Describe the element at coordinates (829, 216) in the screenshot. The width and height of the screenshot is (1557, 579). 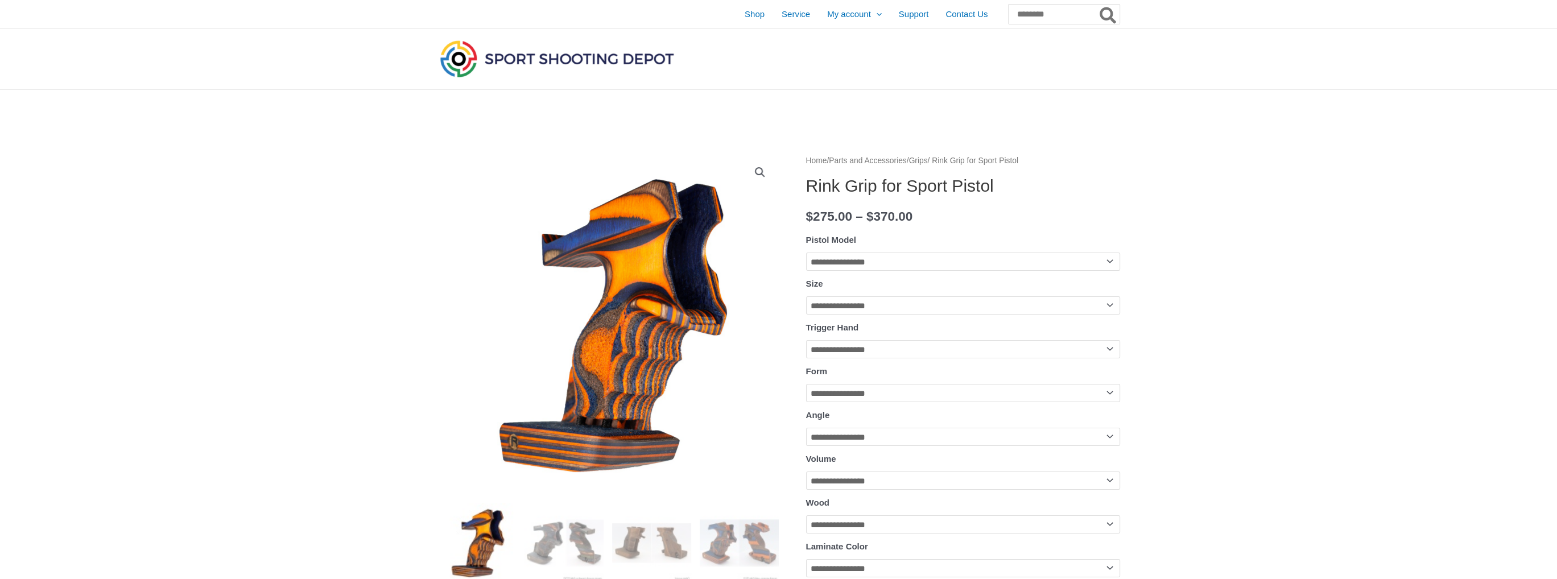
I see `bdi: 275.00` at that location.